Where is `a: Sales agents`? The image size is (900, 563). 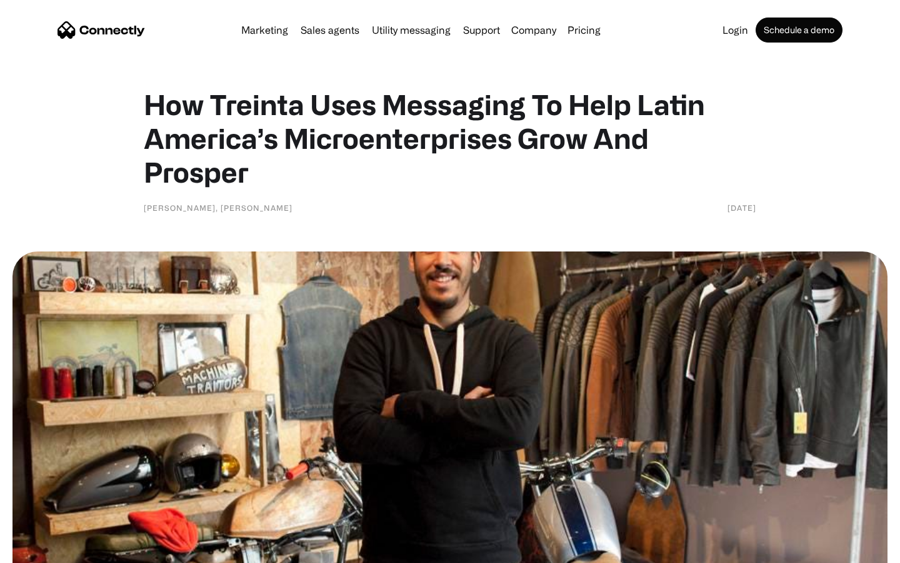
a: Sales agents is located at coordinates (330, 30).